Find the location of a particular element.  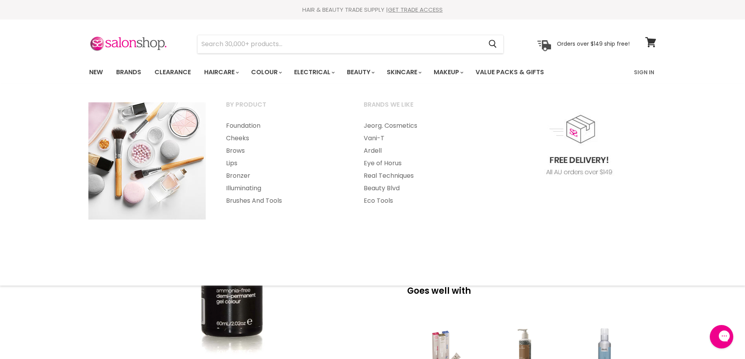

a: Haircare is located at coordinates (221, 72).